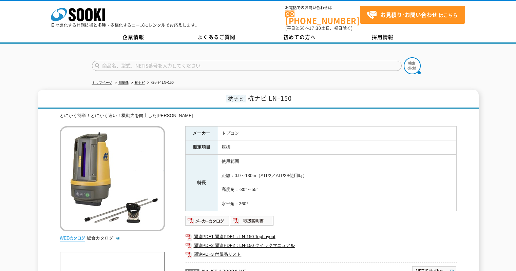  Describe the element at coordinates (216, 37) in the screenshot. I see `a: よくあるご質問` at that location.